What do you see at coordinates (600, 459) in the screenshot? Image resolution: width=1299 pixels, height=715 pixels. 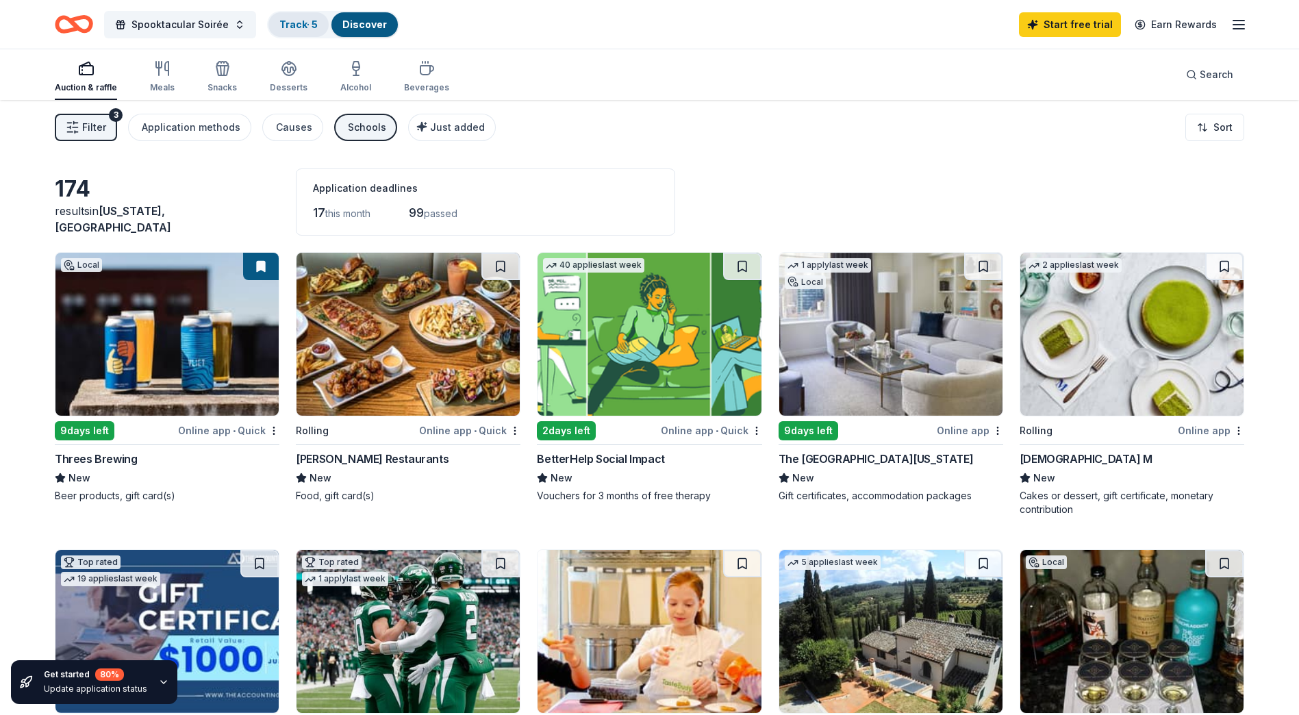 I see `div: BetterHelp Social Impact` at bounding box center [600, 459].